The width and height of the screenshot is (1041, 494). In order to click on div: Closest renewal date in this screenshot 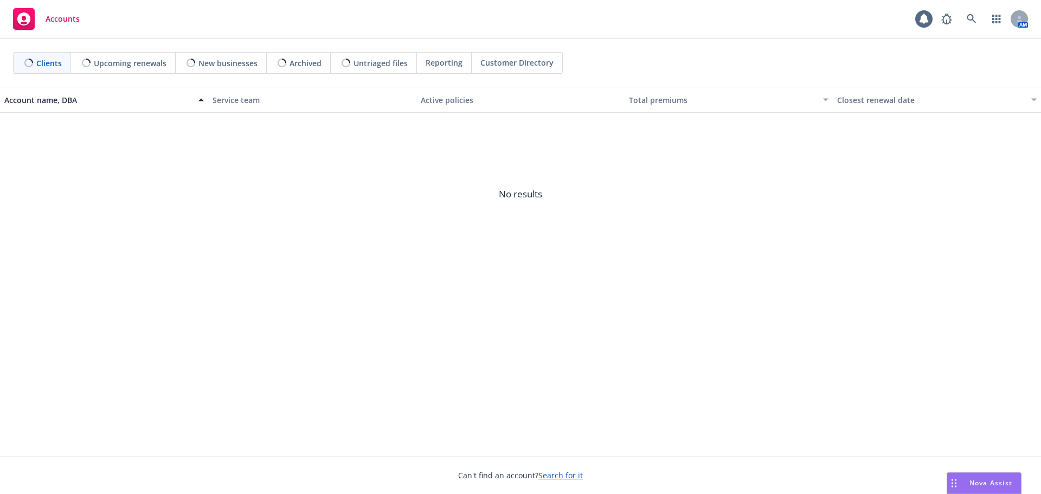, I will do `click(931, 100)`.